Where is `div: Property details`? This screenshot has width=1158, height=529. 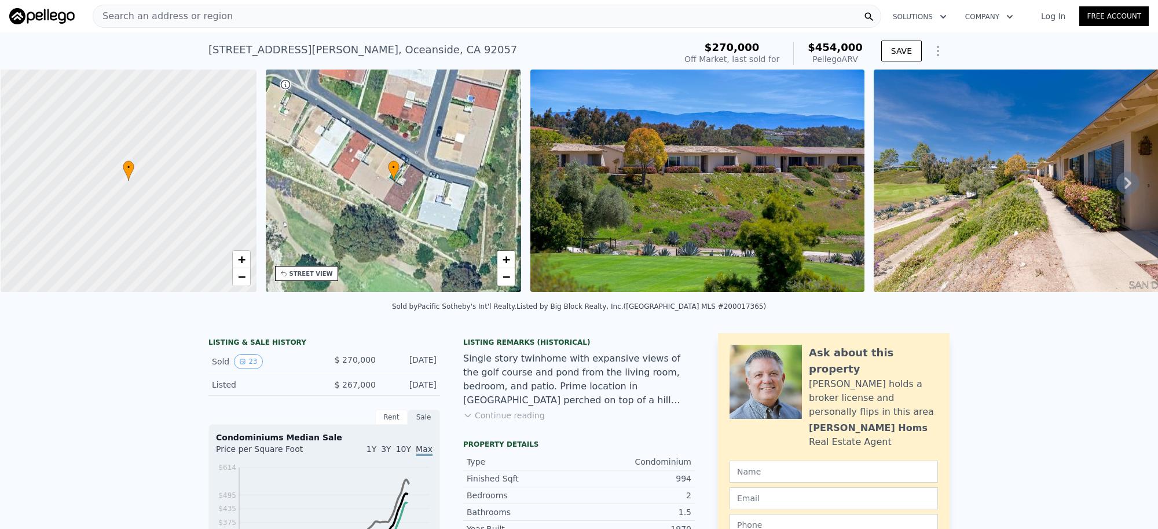 div: Property details is located at coordinates (579, 444).